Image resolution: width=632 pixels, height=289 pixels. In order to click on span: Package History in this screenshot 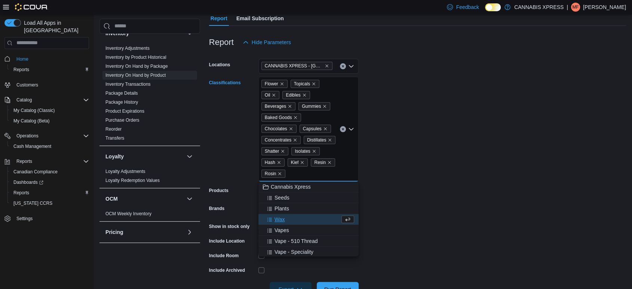, I will do `click(122, 102)`.